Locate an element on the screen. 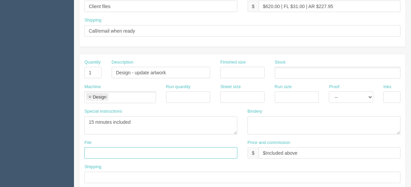  label: Machine is located at coordinates (93, 87).